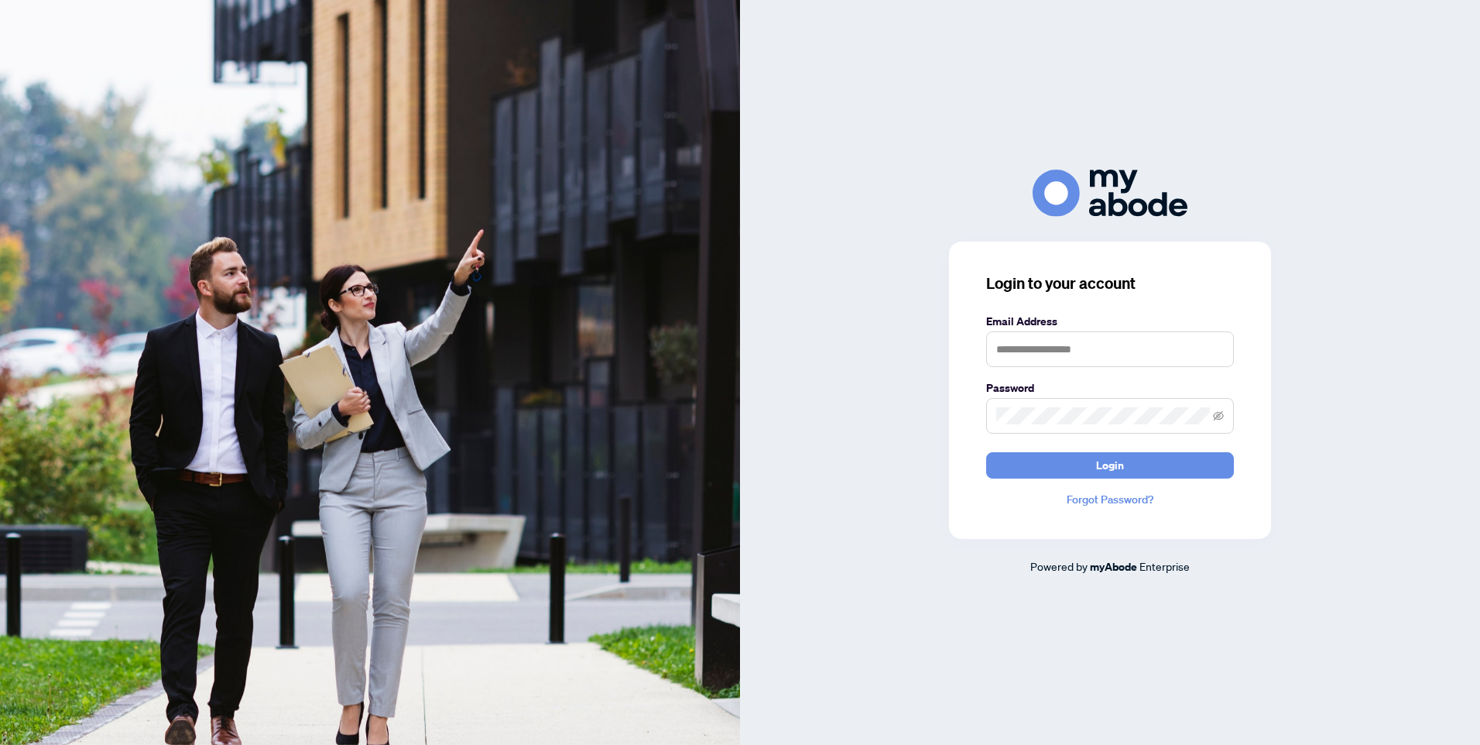 The width and height of the screenshot is (1480, 745). What do you see at coordinates (1164, 566) in the screenshot?
I see `span: Enterprise` at bounding box center [1164, 566].